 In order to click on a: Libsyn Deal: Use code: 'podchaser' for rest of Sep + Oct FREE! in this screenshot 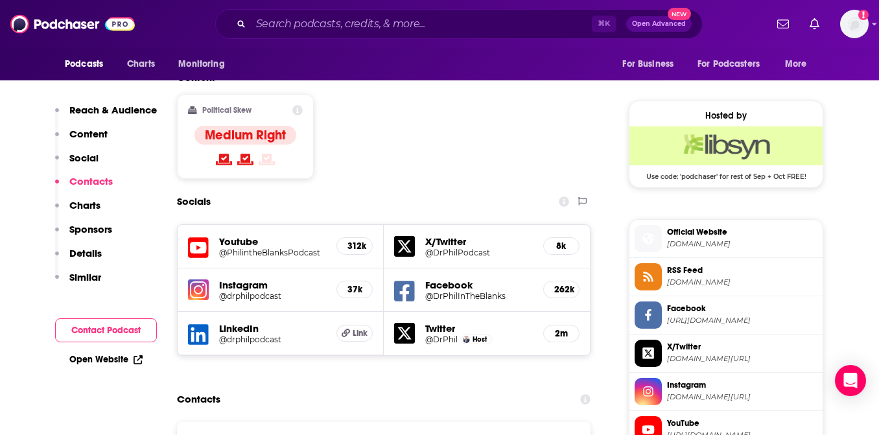, I will do `click(726, 153)`.